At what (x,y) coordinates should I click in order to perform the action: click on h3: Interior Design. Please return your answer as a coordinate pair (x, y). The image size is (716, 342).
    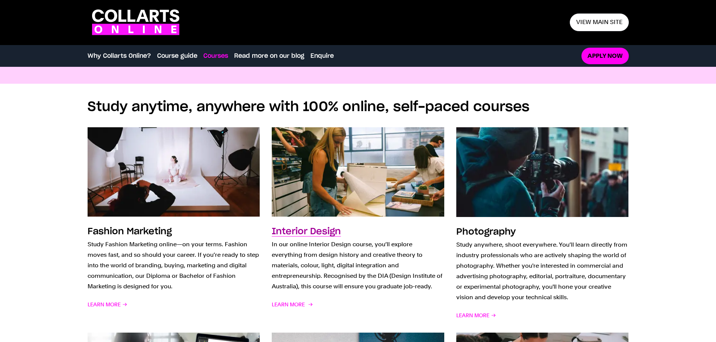
    Looking at the image, I should click on (306, 232).